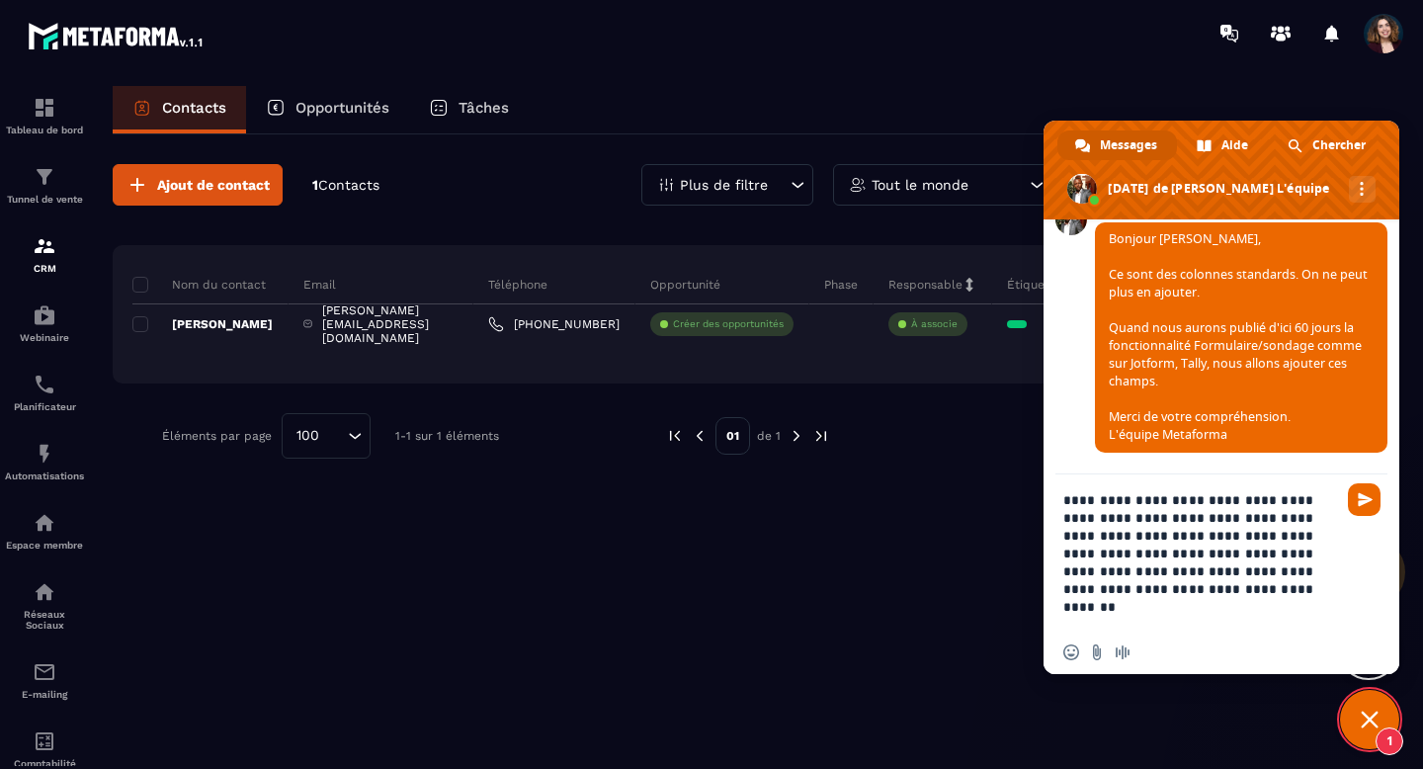 This screenshot has height=769, width=1423. I want to click on p: 1, so click(346, 185).